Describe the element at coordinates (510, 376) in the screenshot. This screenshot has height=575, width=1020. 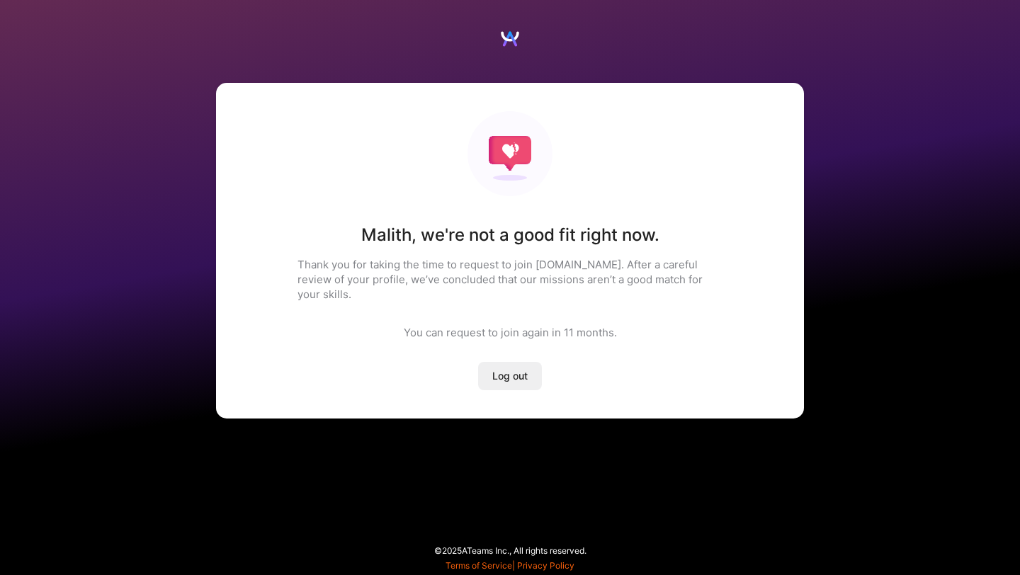
I see `span: Log out` at that location.